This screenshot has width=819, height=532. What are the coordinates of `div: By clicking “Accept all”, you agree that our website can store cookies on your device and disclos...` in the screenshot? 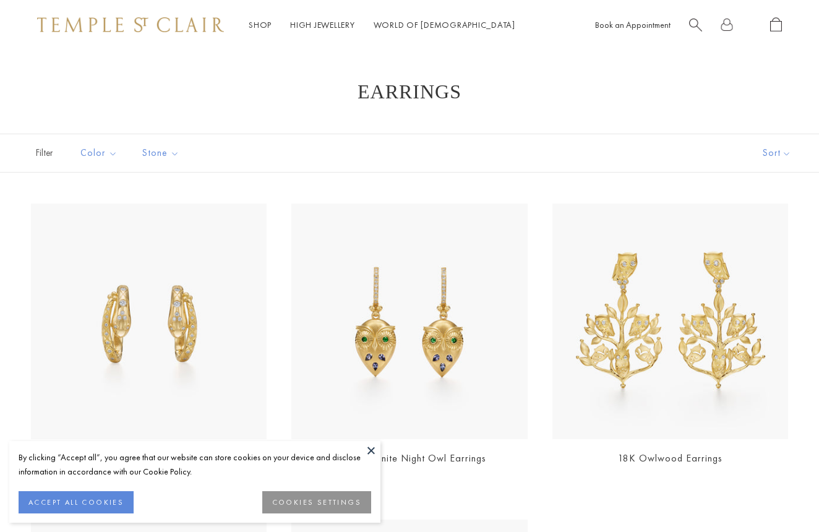 It's located at (195, 465).